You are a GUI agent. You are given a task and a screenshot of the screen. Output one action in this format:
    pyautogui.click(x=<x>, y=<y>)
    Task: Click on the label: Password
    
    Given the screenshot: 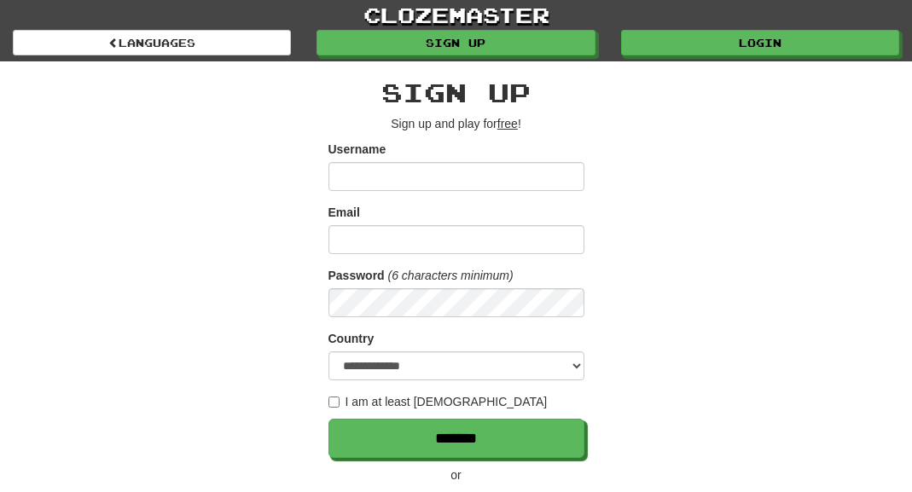 What is the action you would take?
    pyautogui.click(x=356, y=275)
    